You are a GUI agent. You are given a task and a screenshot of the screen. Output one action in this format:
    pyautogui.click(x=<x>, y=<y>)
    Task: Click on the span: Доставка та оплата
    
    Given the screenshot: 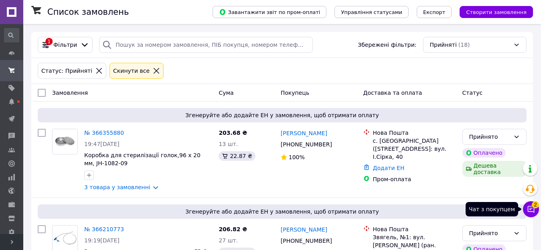 What is the action you would take?
    pyautogui.click(x=392, y=93)
    